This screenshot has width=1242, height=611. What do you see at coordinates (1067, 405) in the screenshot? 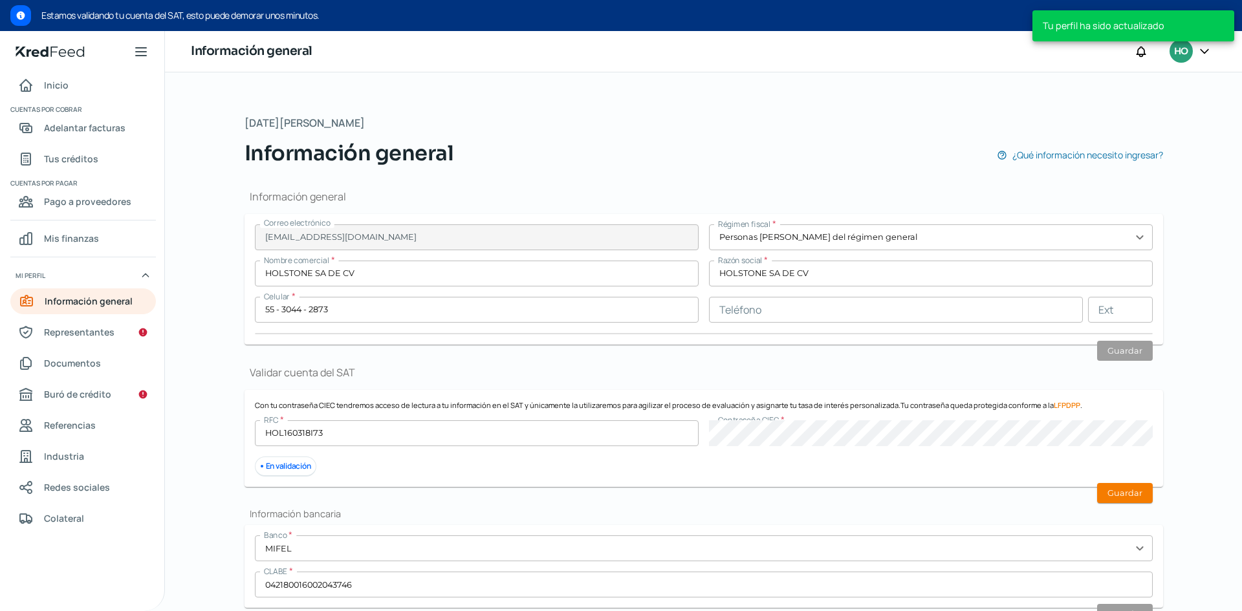
I see `a: LFPDPP` at bounding box center [1067, 405].